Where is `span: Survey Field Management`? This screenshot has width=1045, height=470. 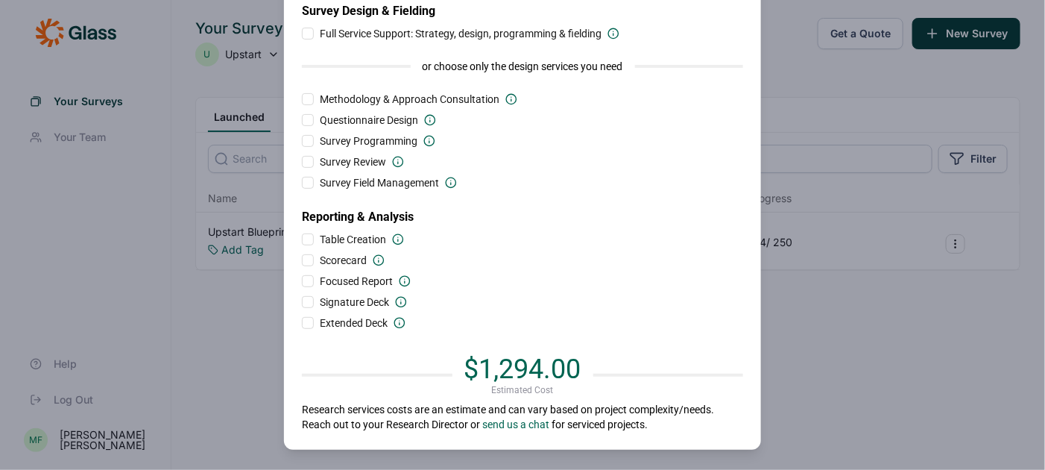
span: Survey Field Management is located at coordinates (380, 183).